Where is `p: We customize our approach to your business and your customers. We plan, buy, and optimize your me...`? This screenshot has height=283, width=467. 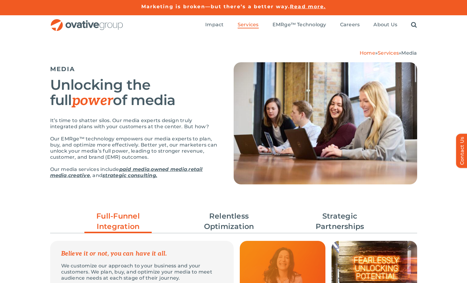
p: We customize our approach to your business and your customers. We plan, buy, and optimize your me... is located at coordinates (142, 272).